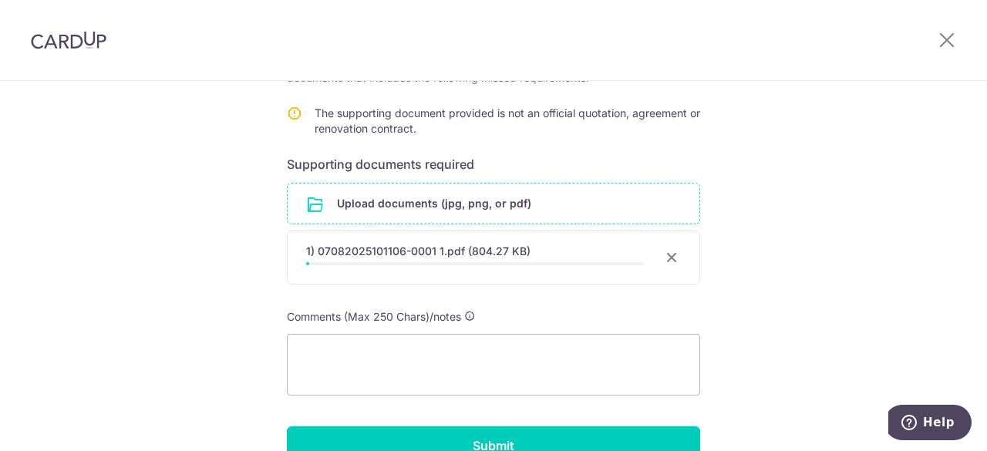 The image size is (987, 451). What do you see at coordinates (475, 251) in the screenshot?
I see `div: 1) 07082025101106-0001 1.pdf (804.27 KB)` at bounding box center [475, 251].